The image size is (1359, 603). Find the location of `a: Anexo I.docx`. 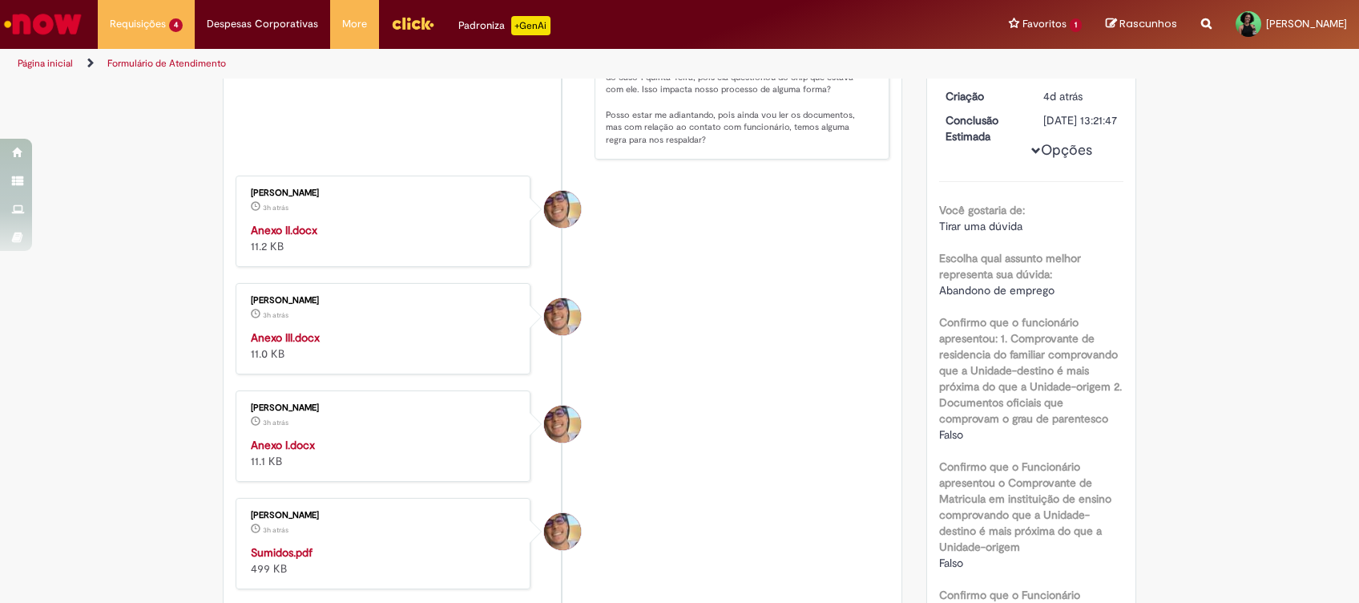

a: Anexo I.docx is located at coordinates (283, 445).